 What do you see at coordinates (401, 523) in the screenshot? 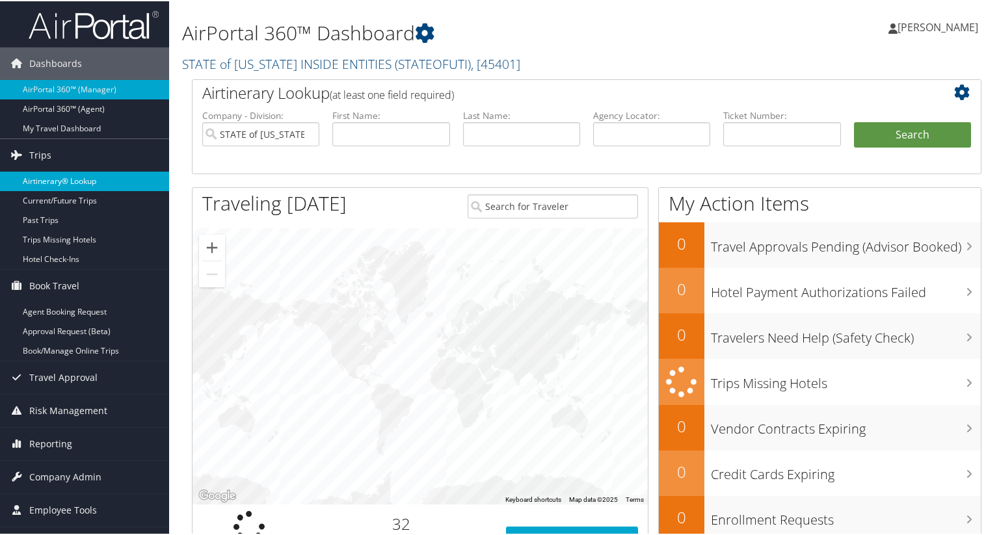
I see `h2: 32` at bounding box center [401, 523].